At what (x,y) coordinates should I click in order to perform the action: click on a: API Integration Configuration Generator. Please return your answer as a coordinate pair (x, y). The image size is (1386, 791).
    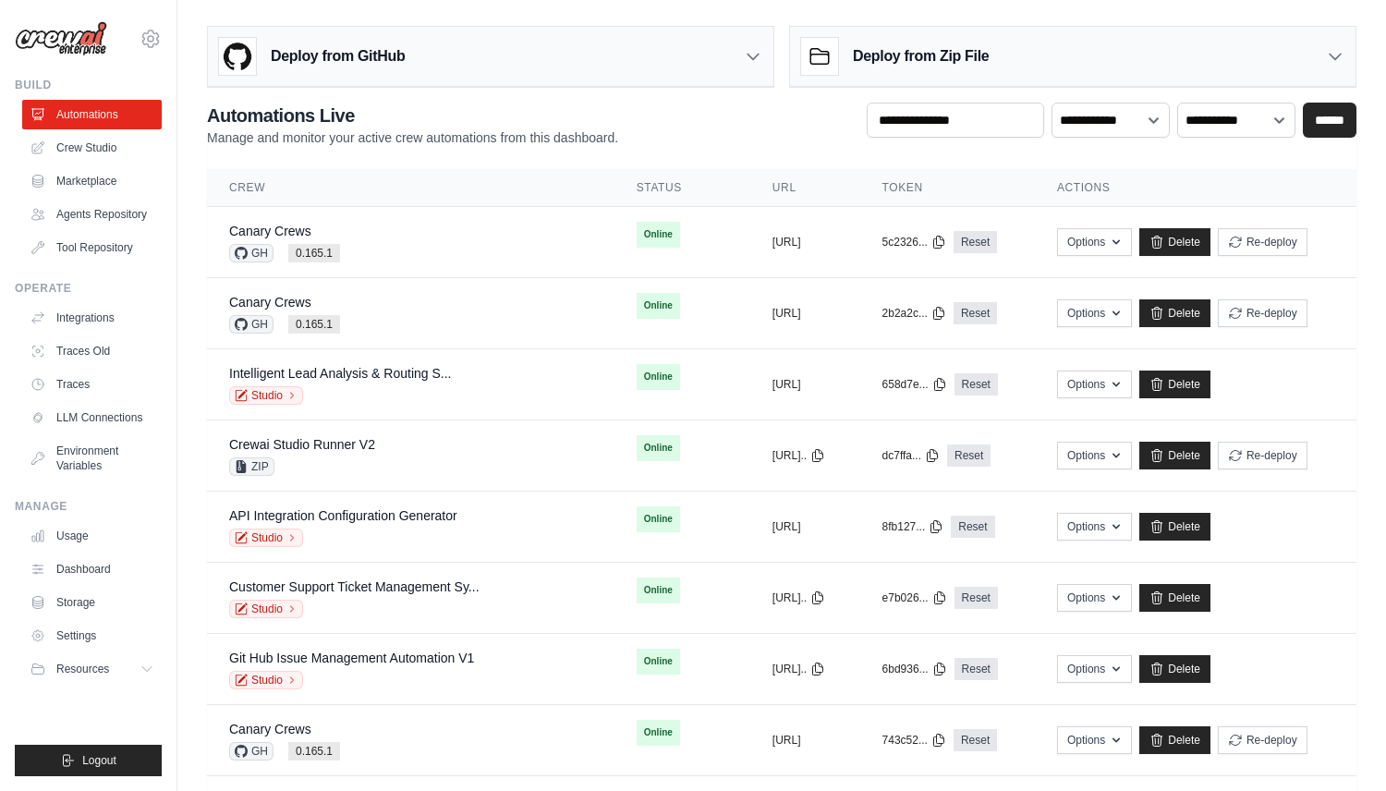
    Looking at the image, I should click on (343, 515).